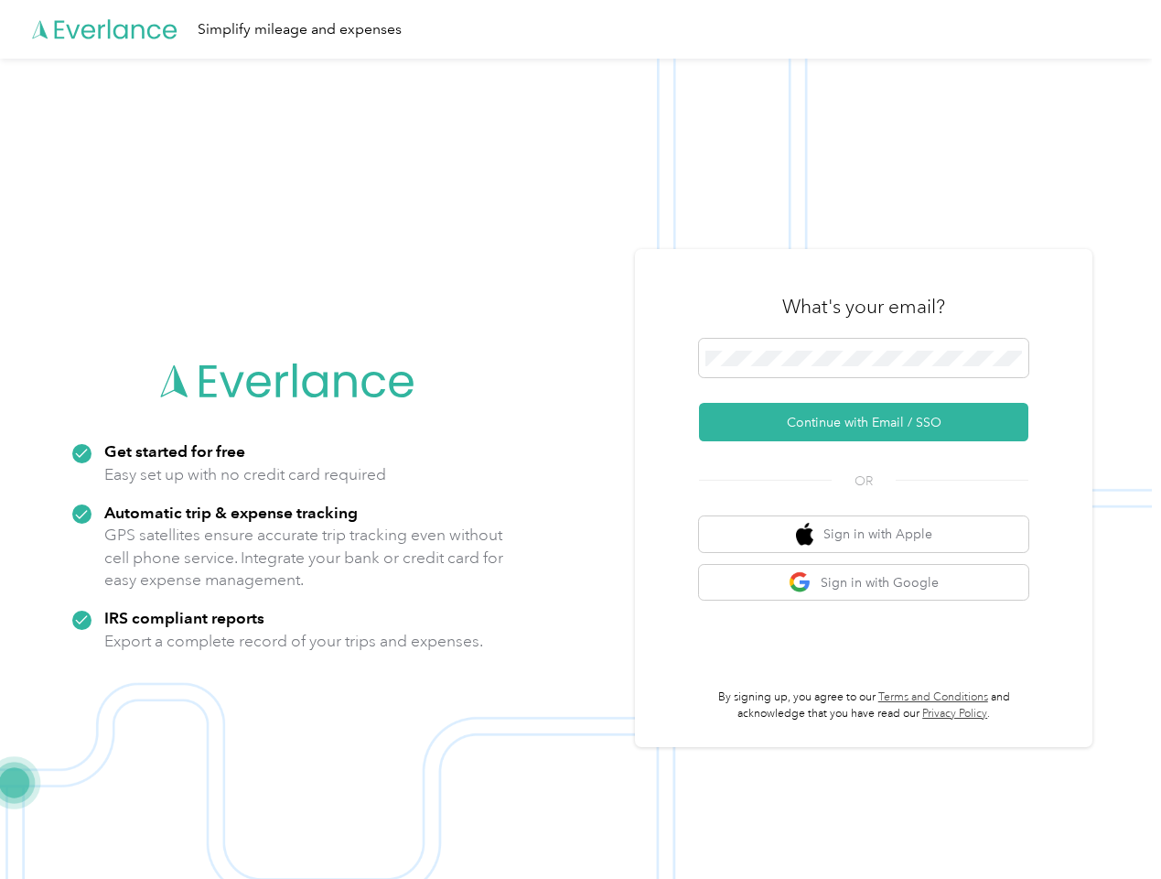 This screenshot has height=879, width=1161. Describe the element at coordinates (245, 474) in the screenshot. I see `p: Easy set up with no credit card required` at that location.